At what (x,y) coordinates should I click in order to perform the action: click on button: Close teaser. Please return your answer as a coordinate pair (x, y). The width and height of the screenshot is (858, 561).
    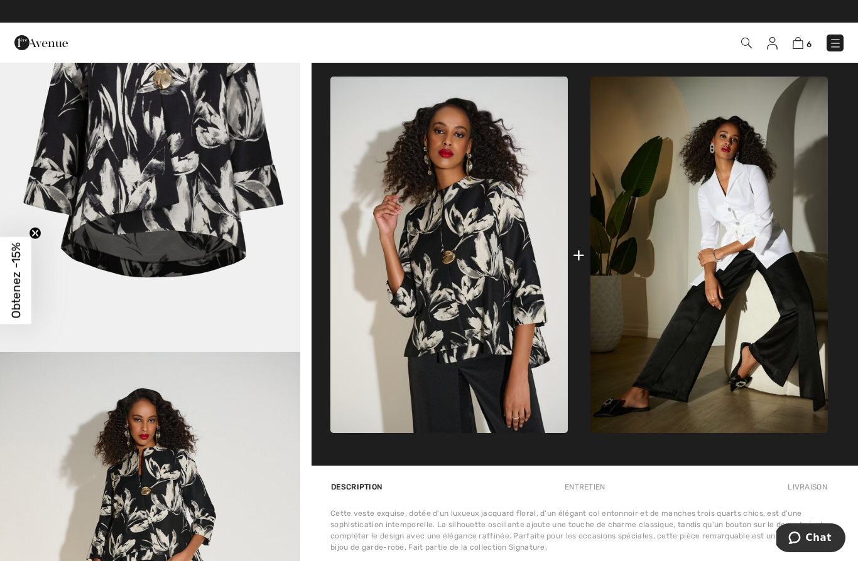
    Looking at the image, I should click on (35, 234).